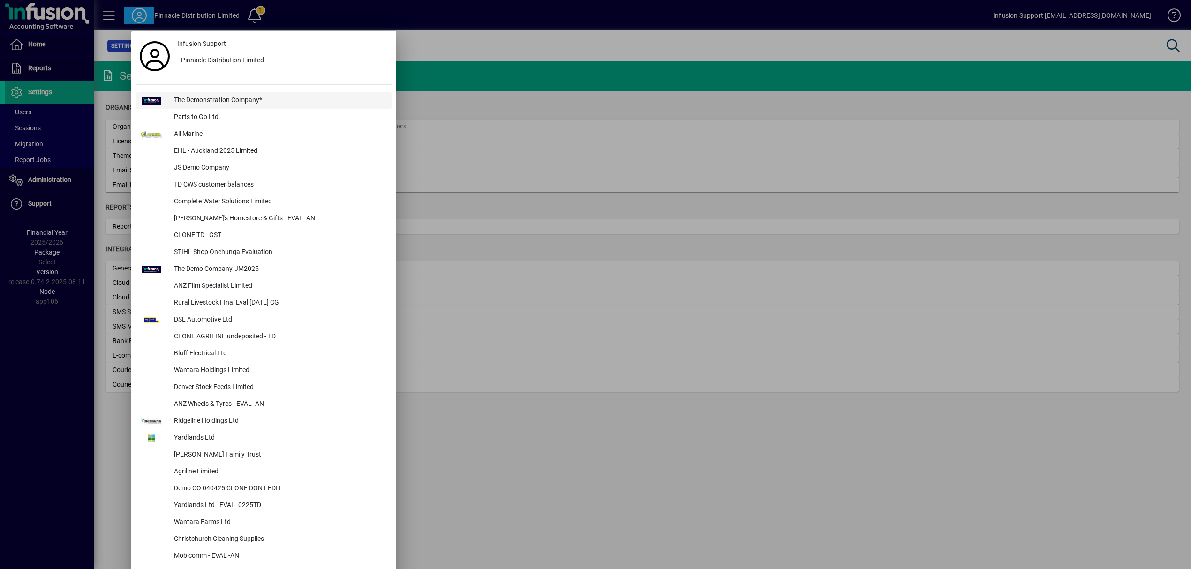 This screenshot has height=569, width=1191. What do you see at coordinates (282, 61) in the screenshot?
I see `div: Pinnacle Distribution Limited` at bounding box center [282, 61].